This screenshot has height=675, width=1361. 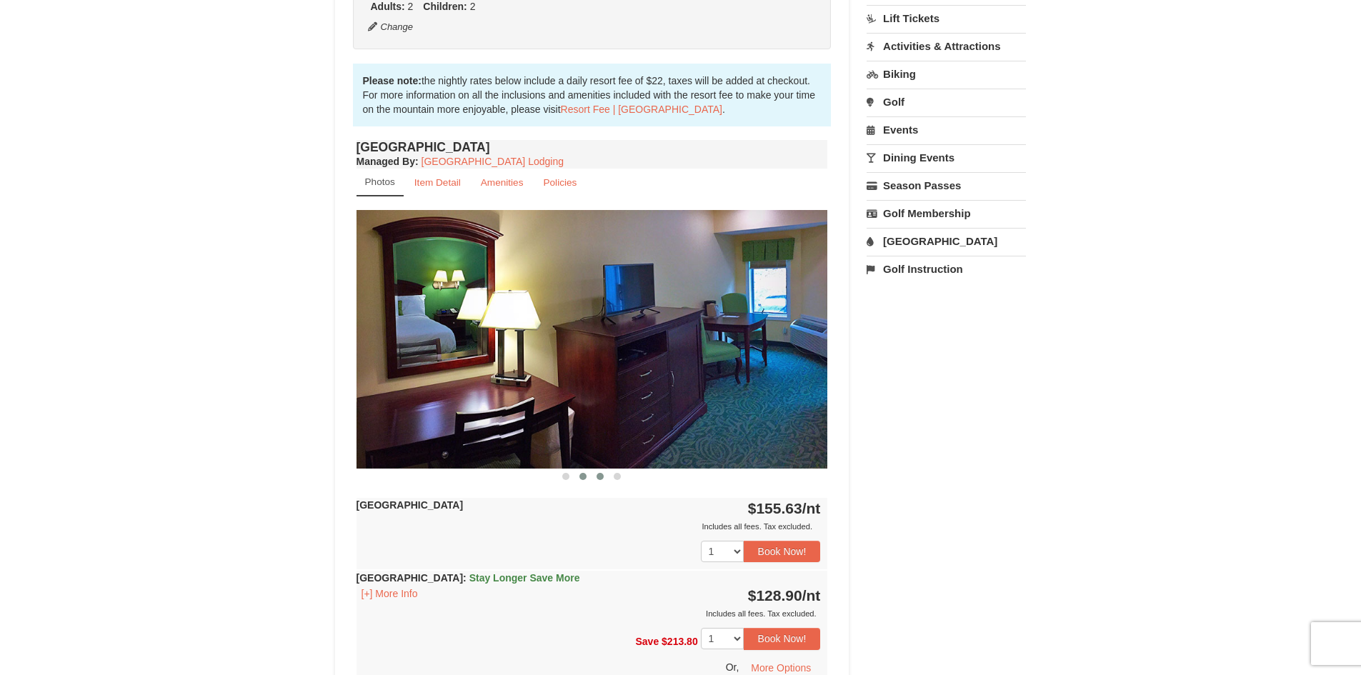 What do you see at coordinates (646, 641) in the screenshot?
I see `span: Save` at bounding box center [646, 641].